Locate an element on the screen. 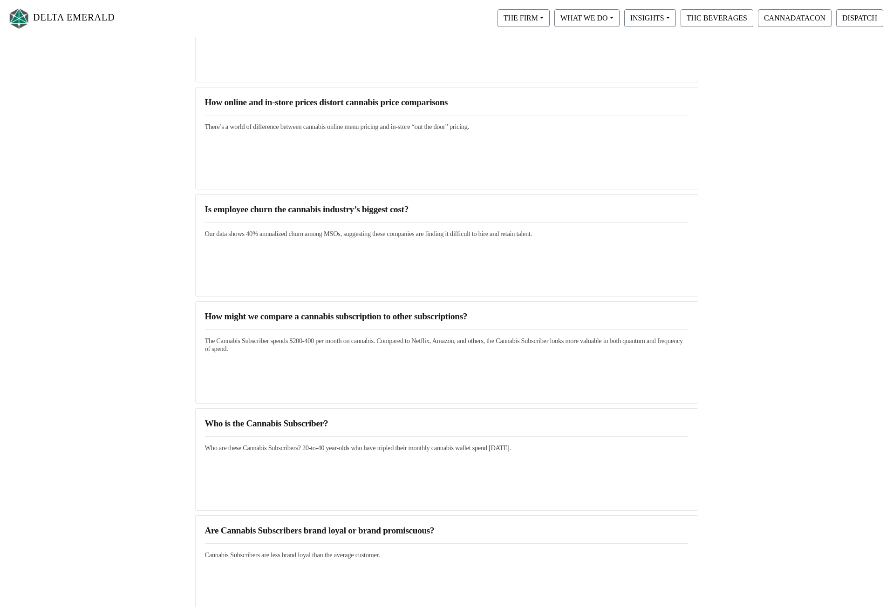 This screenshot has width=893, height=607. a: Is employee churn the cannabis industry’s biggest cost?Our data shows 40% annualized churn among ... is located at coordinates (446, 221).